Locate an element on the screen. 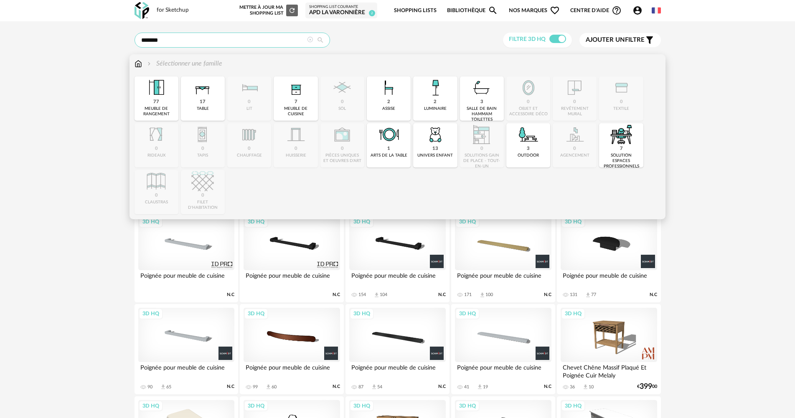 Image resolution: width=795 pixels, height=418 pixels. div: 54 is located at coordinates (380, 387).